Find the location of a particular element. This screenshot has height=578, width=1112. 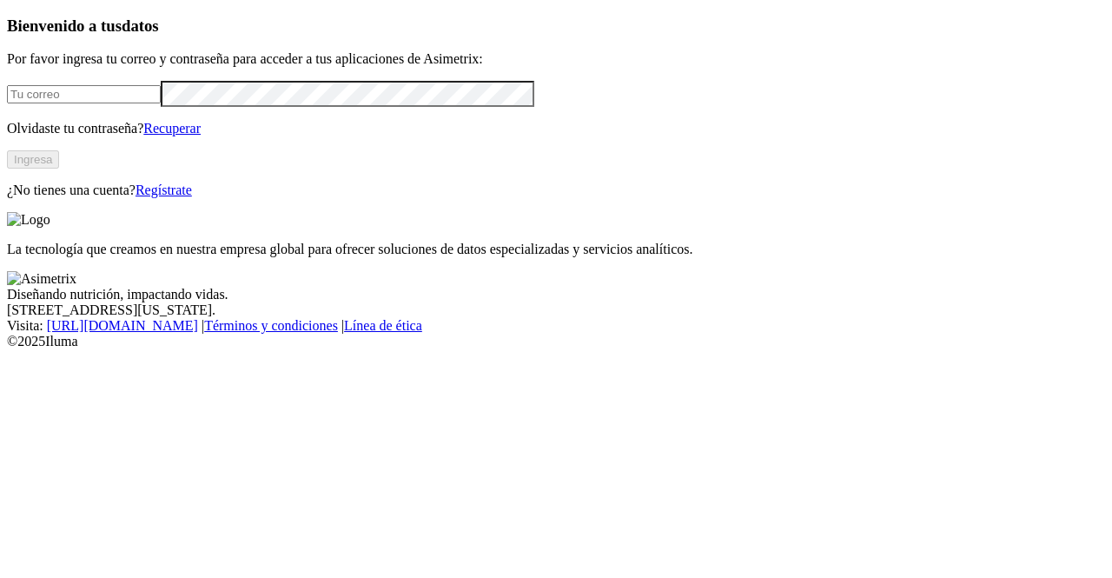

p: La tecnología que creamos en nuestra empresa global para ofrecer soluciones de datos especializad... is located at coordinates (556, 249).